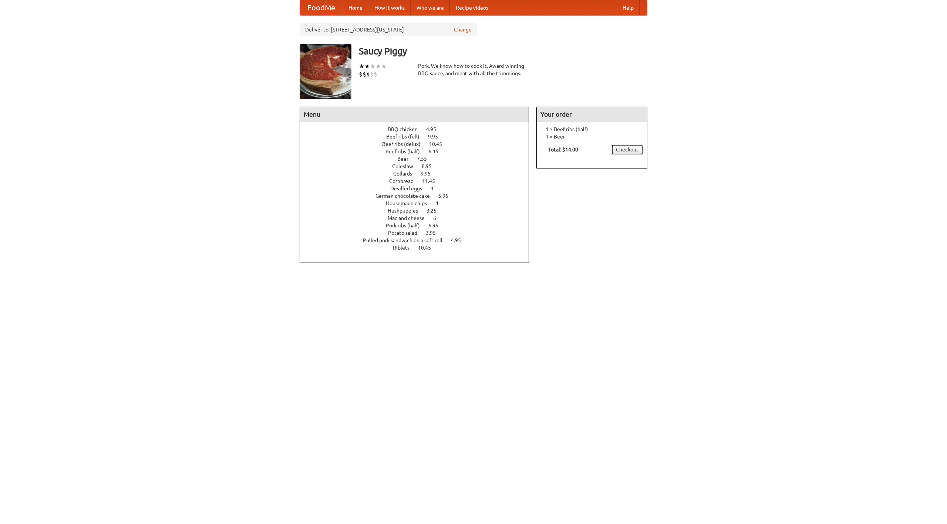 The height and width of the screenshot is (524, 947). I want to click on span: Cornbread, so click(405, 181).